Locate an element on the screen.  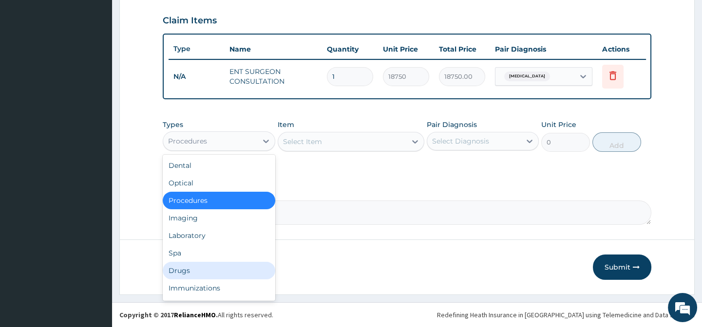
div: Others is located at coordinates (219, 306).